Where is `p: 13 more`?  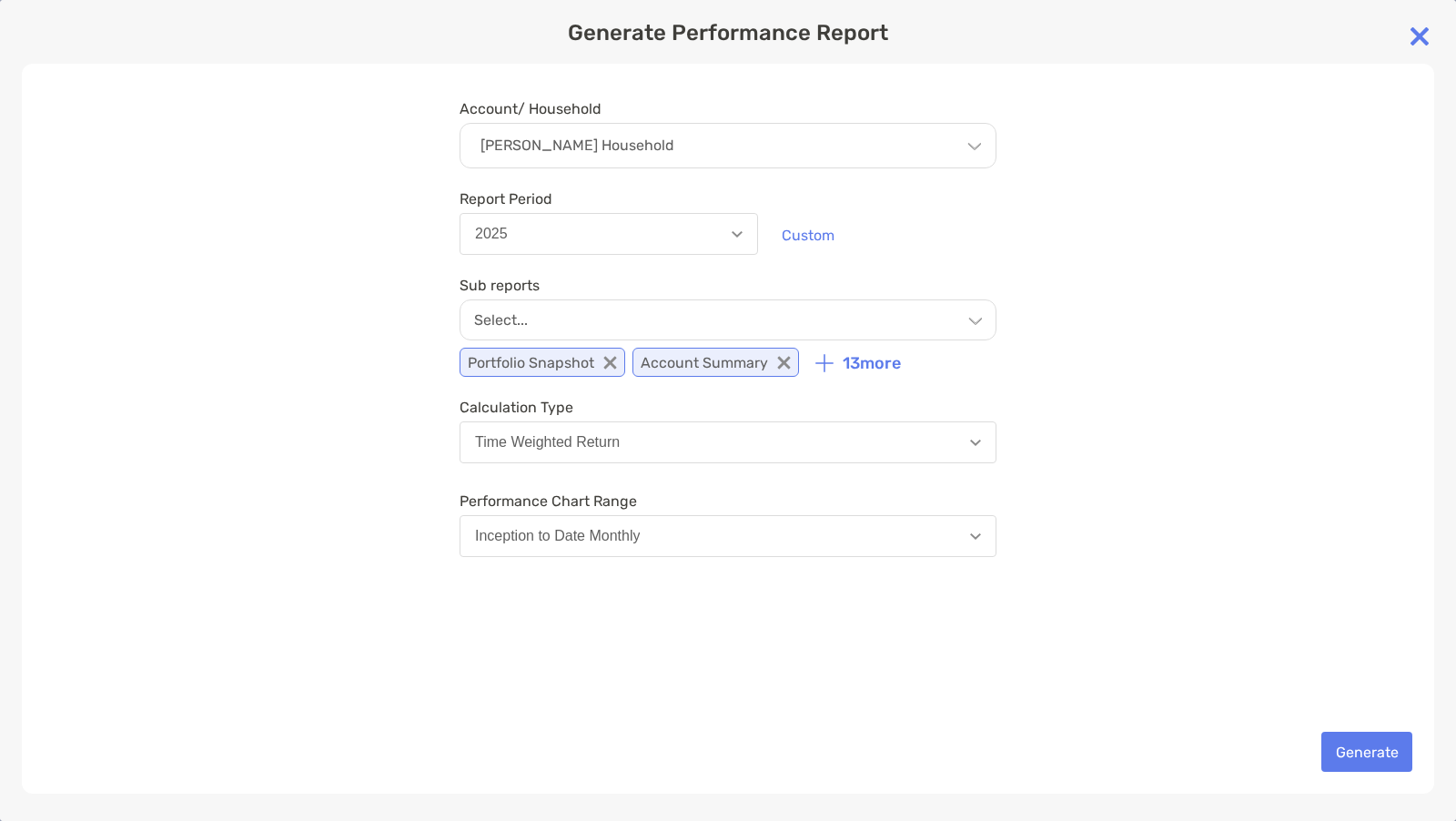
p: 13 more is located at coordinates (872, 363).